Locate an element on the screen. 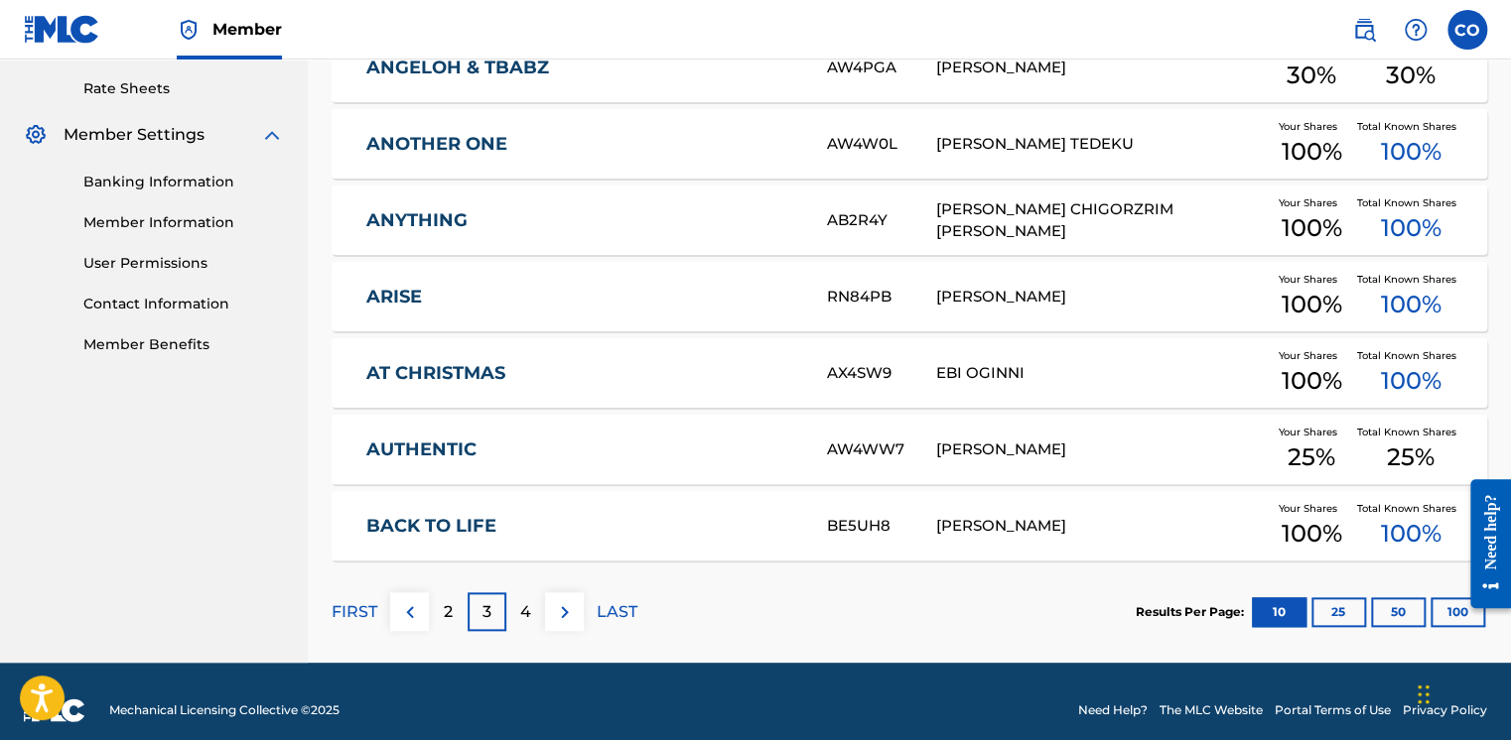 The image size is (1511, 740). div: AW4W0L is located at coordinates (880, 144).